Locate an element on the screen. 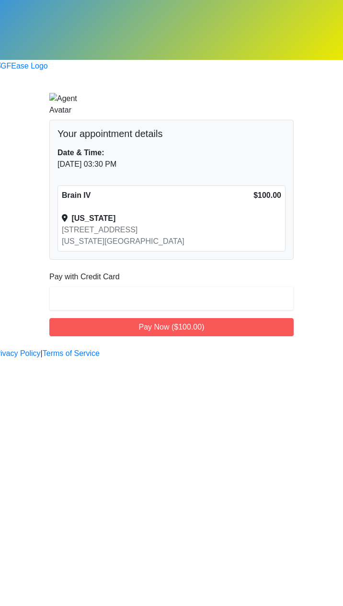 The height and width of the screenshot is (606, 343). img: Agent Avatar is located at coordinates (64, 104).